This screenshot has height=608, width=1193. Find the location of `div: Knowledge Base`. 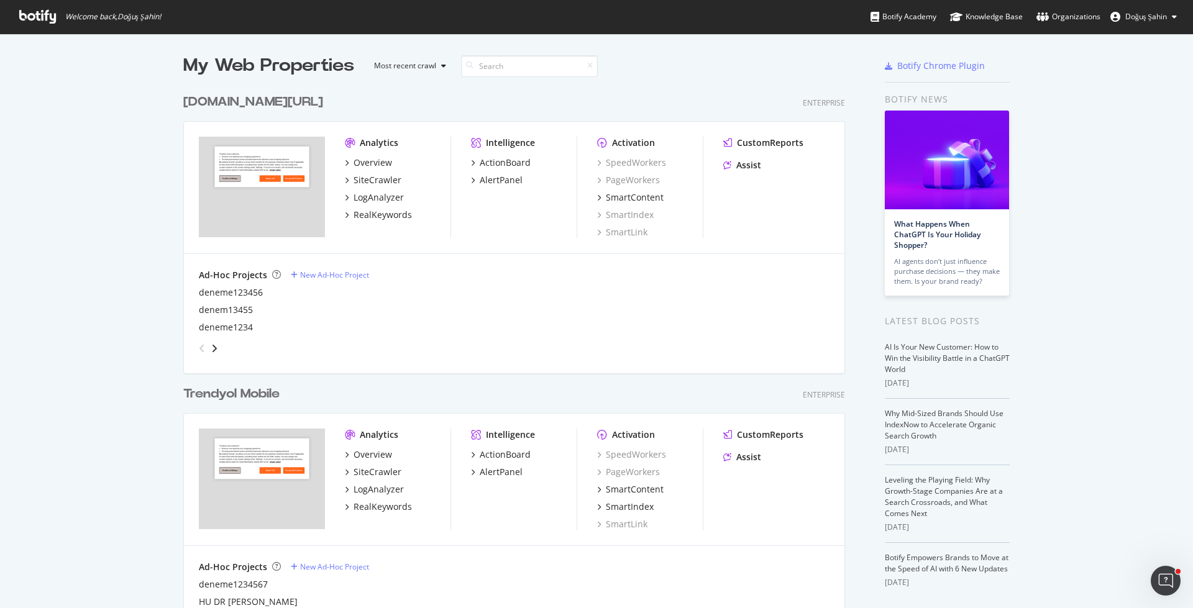

div: Knowledge Base is located at coordinates (986, 17).